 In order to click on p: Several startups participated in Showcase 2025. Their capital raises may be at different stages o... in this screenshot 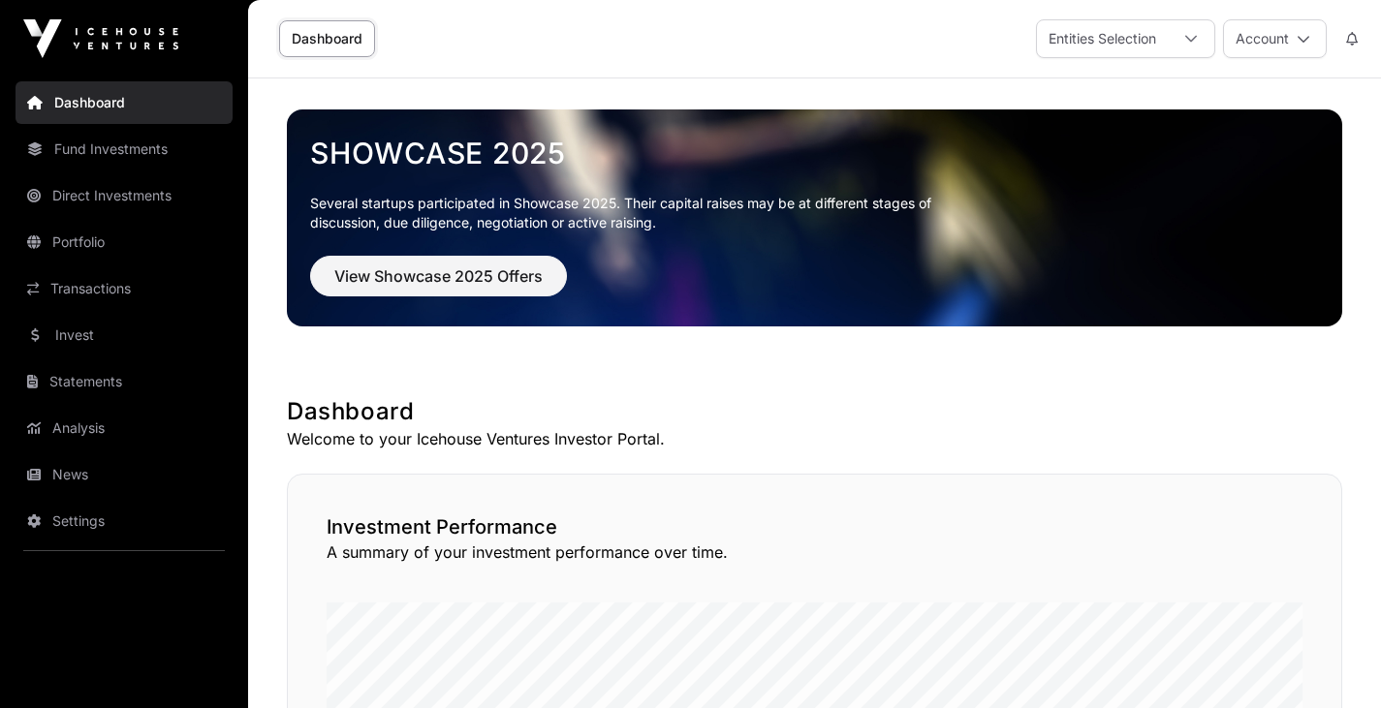, I will do `click(636, 213)`.